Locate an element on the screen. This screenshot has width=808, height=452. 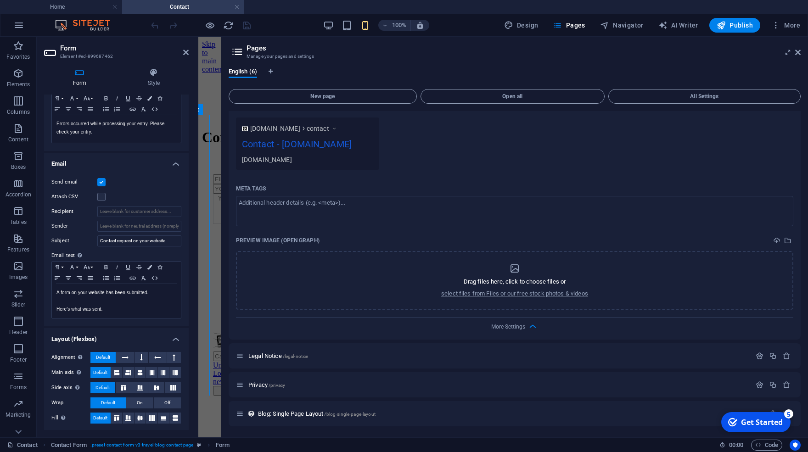
span: Code is located at coordinates (766, 445).